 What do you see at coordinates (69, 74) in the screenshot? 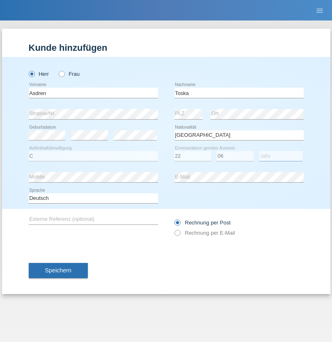
I see `label: Frau` at bounding box center [69, 74].